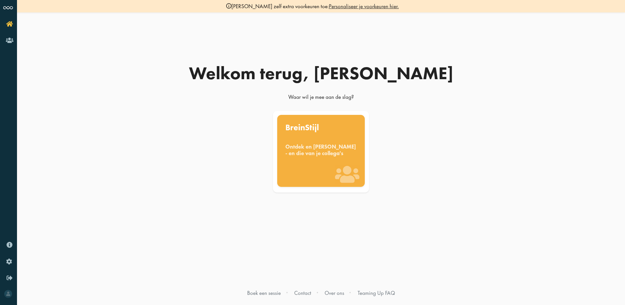 Image resolution: width=625 pixels, height=305 pixels. What do you see at coordinates (321, 127) in the screenshot?
I see `div: BreinStijl` at bounding box center [321, 127].